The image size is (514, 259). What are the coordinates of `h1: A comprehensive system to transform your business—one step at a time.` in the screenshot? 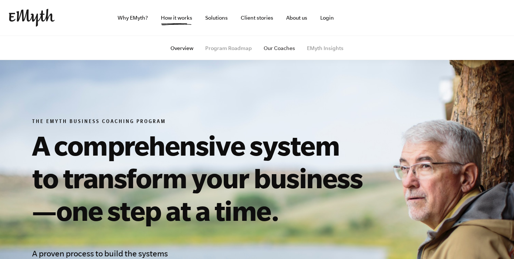 It's located at (201, 178).